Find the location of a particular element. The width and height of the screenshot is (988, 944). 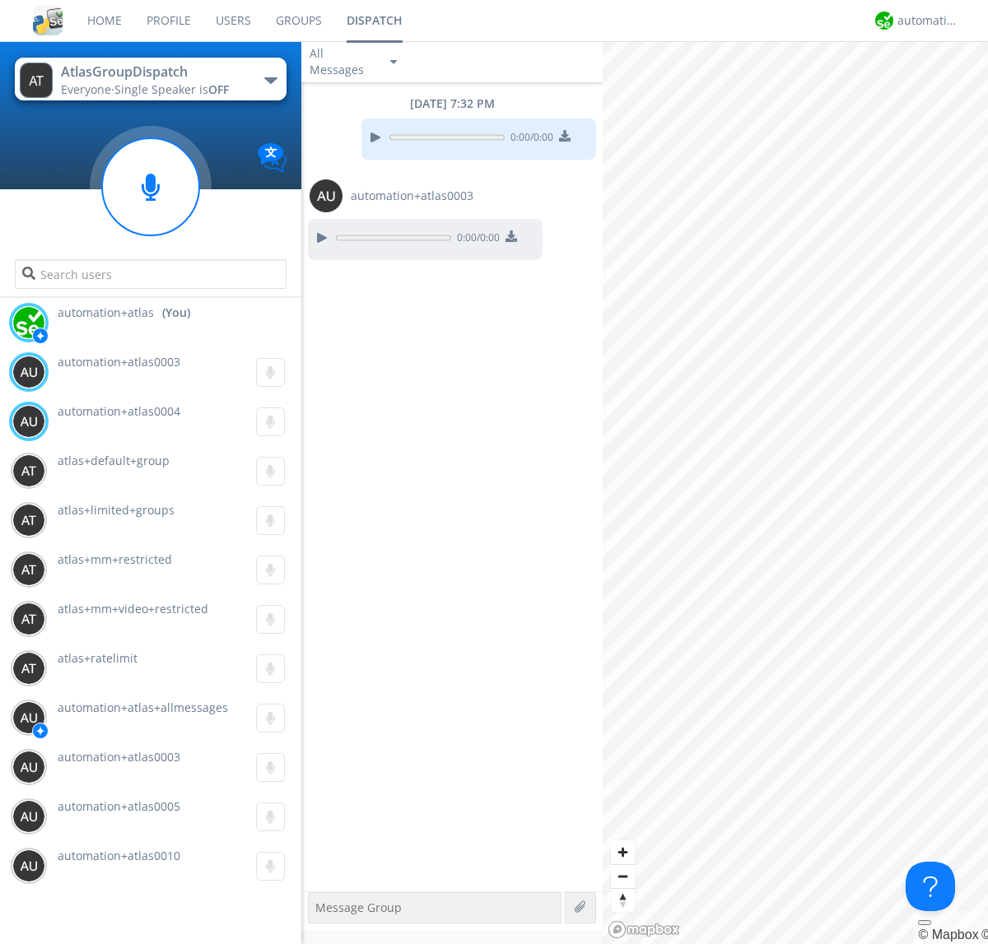

div: Everyone · is located at coordinates (153, 90).